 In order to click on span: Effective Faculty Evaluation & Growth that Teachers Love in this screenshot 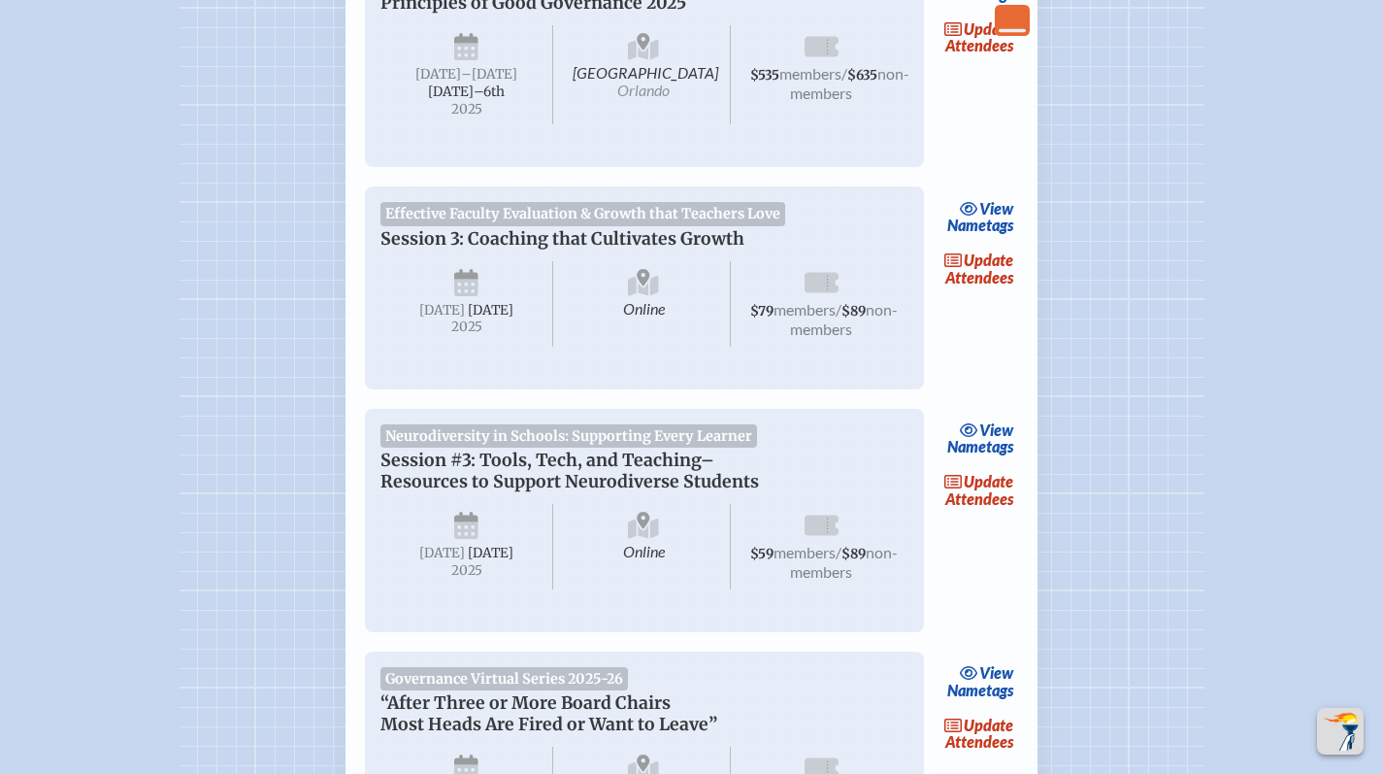, I will do `click(583, 214)`.